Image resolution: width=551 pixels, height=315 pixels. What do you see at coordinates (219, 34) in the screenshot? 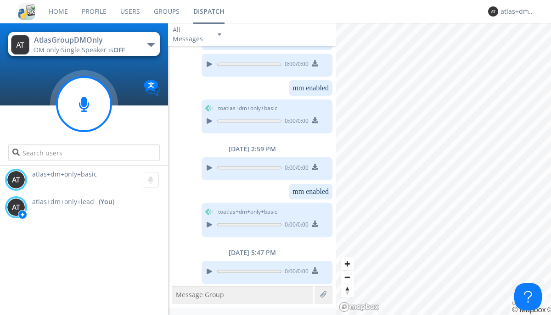
I see `img: caret-down-sm.svg` at bounding box center [219, 34].